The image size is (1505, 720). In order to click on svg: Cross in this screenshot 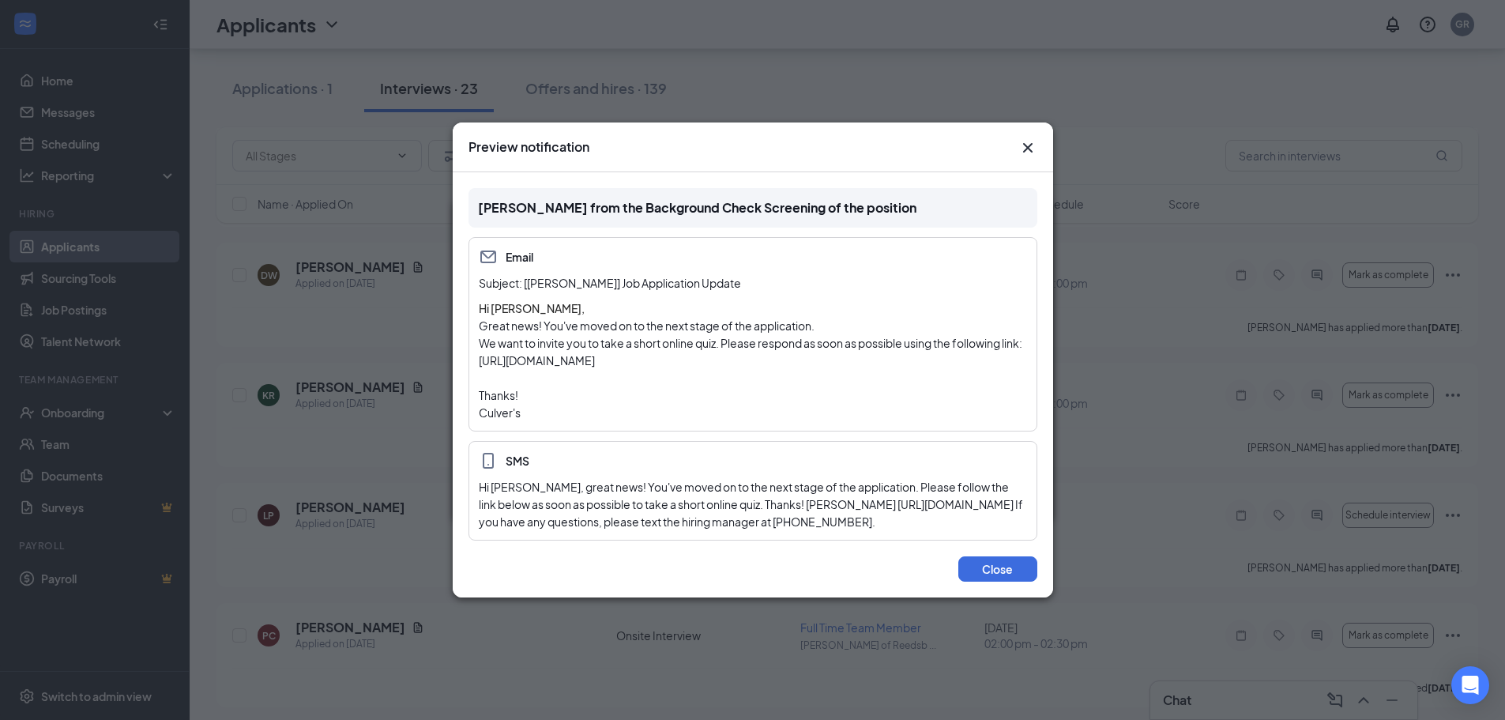, I will do `click(1028, 148)`.